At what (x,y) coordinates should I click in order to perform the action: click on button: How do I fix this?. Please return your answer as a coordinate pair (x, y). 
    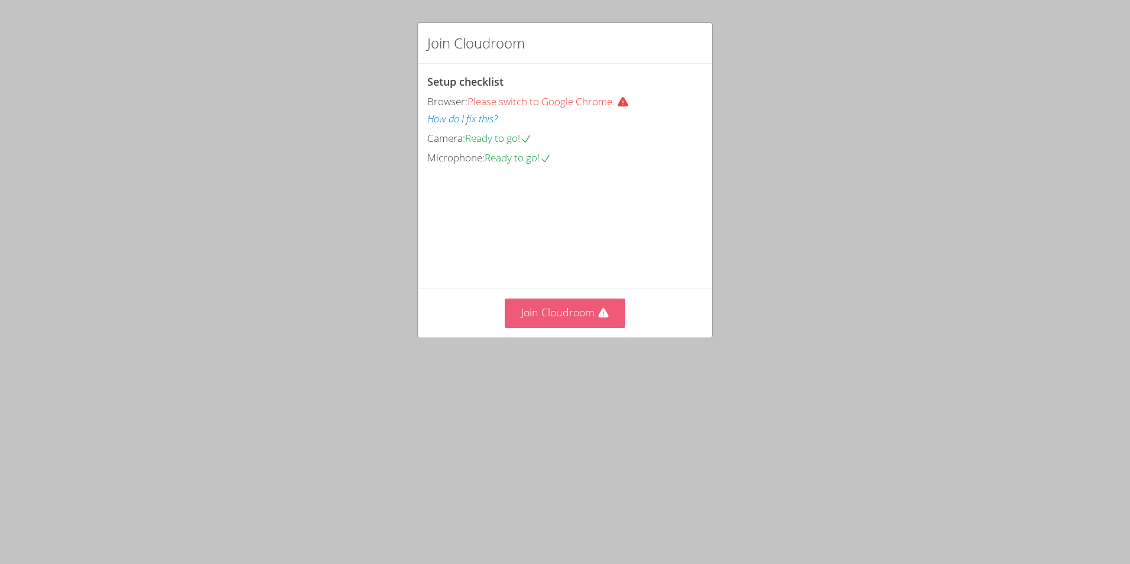
    Looking at the image, I should click on (462, 119).